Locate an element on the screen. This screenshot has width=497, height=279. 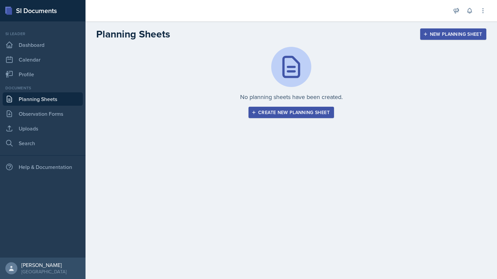
h2: Planning Sheets is located at coordinates (133, 34).